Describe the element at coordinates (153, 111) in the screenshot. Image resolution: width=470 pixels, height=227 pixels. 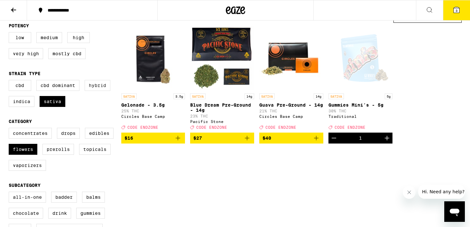
I see `p: 25% THC` at that location.